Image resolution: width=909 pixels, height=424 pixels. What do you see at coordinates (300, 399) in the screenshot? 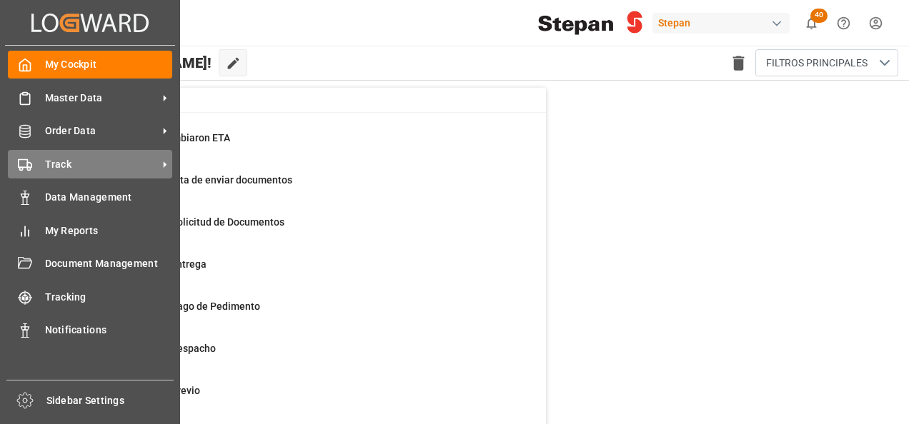
I see `a: 731Pendiente de PrevioFinal Delivery` at bounding box center [300, 399].